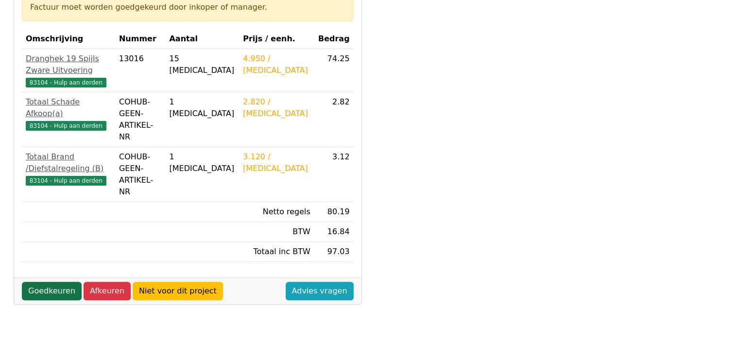  What do you see at coordinates (140, 39) in the screenshot?
I see `th: Nummer` at bounding box center [140, 39].